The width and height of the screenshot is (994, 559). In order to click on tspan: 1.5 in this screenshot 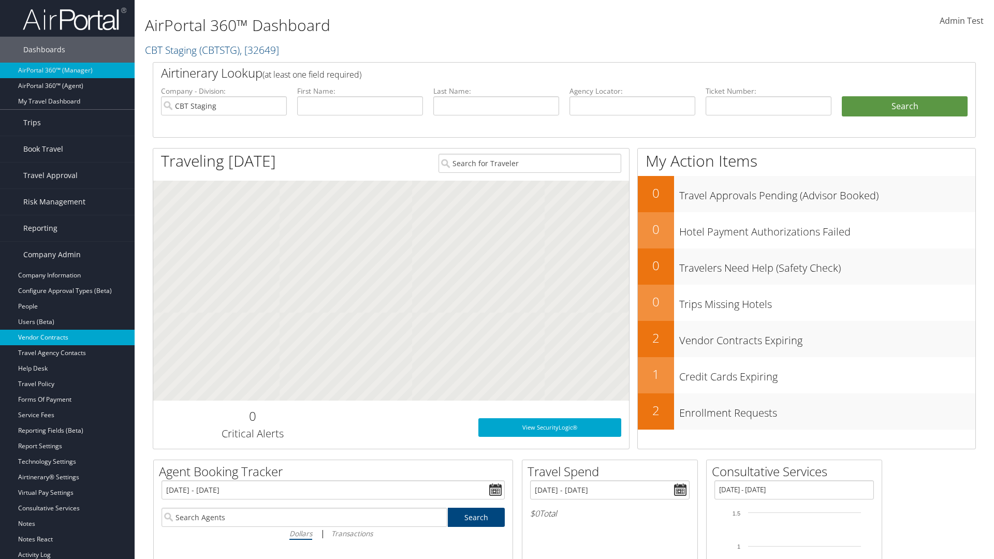, I will do `click(736, 513)`.